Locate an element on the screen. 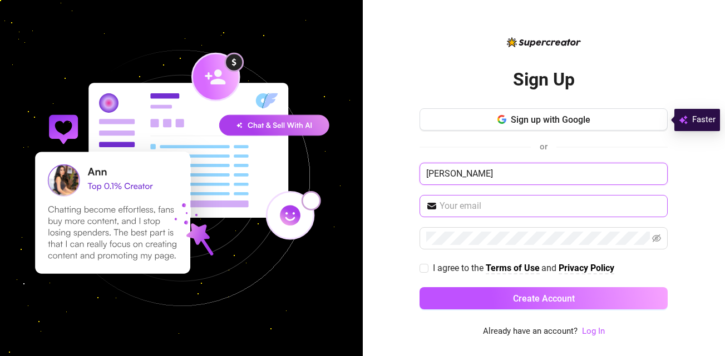 The width and height of the screenshot is (725, 356). h2: Sign Up is located at coordinates (543, 80).